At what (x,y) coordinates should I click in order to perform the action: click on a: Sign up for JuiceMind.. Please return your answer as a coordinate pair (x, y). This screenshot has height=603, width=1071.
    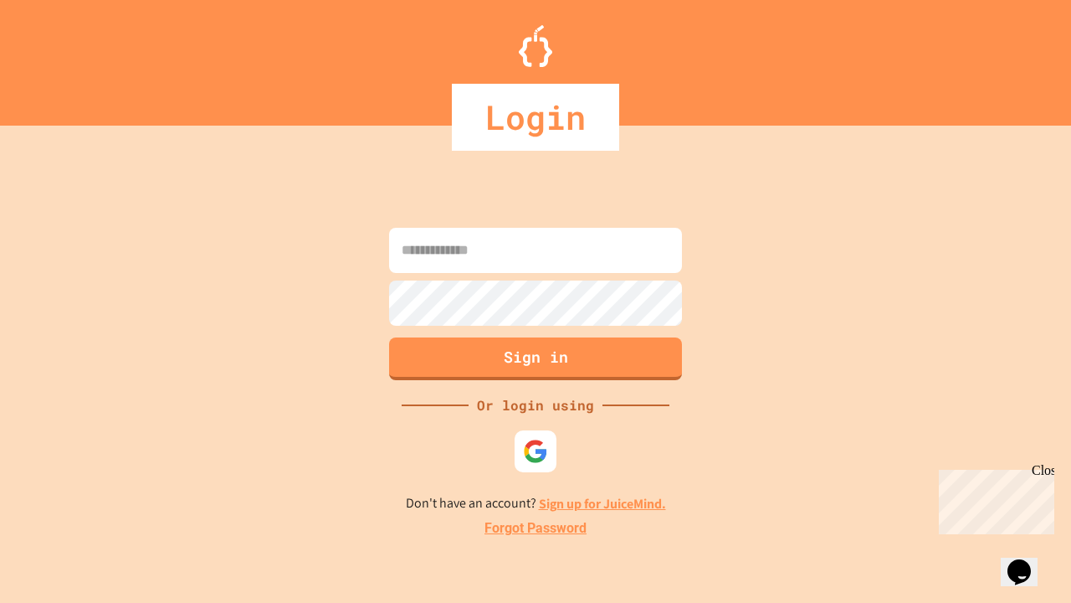
    Looking at the image, I should click on (603, 503).